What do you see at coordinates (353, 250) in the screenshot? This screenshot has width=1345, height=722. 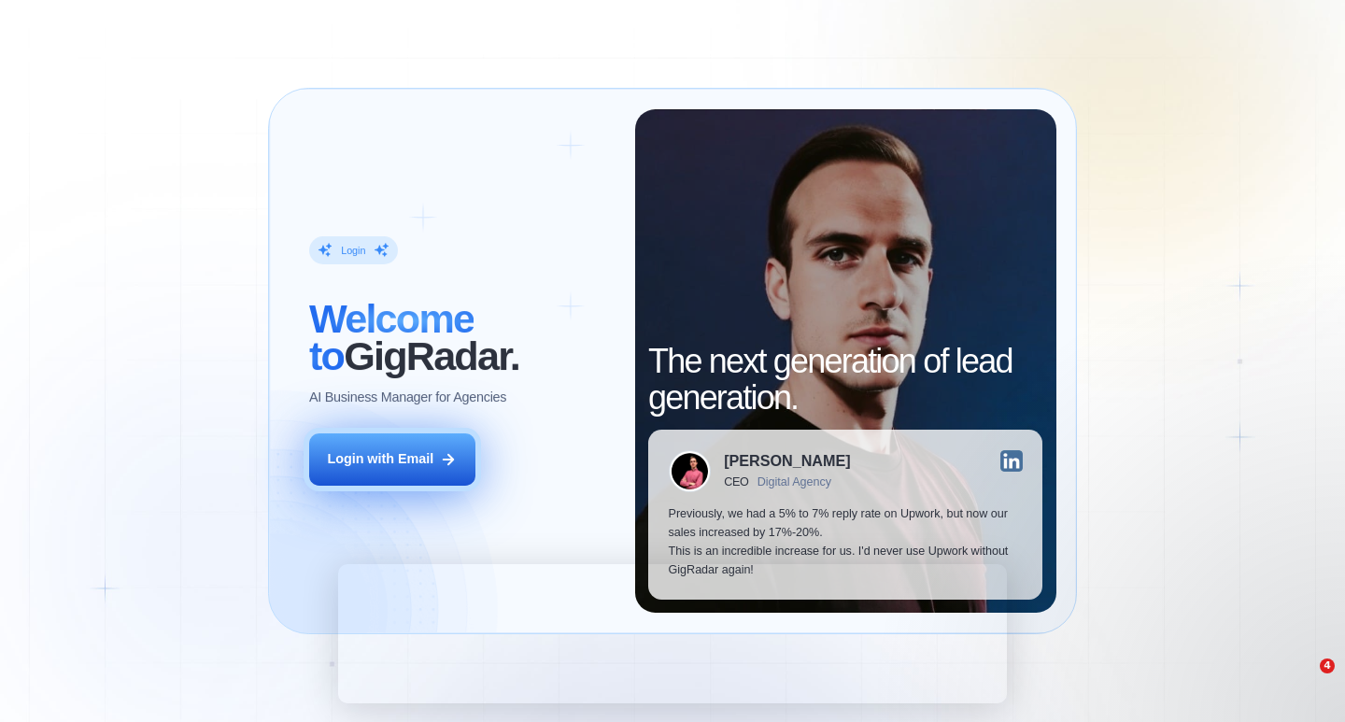 I see `div: Login` at bounding box center [353, 250].